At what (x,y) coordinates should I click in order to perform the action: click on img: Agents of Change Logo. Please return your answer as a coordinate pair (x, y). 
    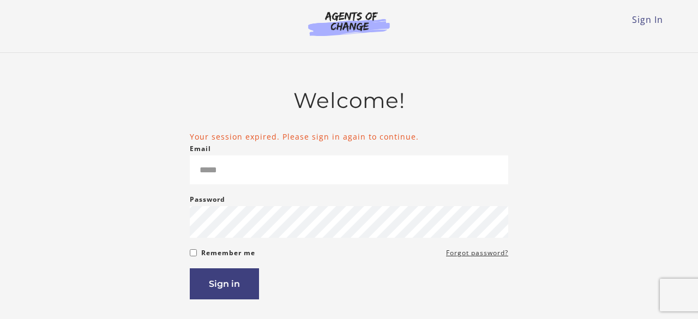
    Looking at the image, I should click on (349, 23).